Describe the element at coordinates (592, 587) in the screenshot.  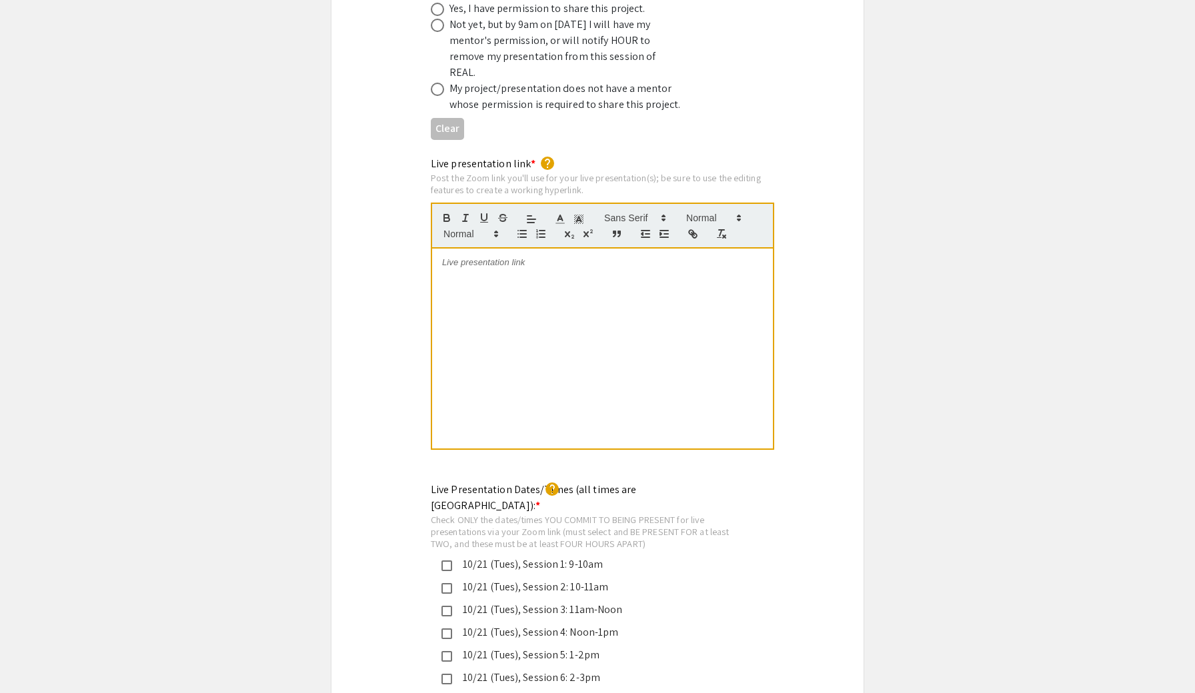
I see `div: 10/21 (Tues), Session 2: 10-11am` at that location.